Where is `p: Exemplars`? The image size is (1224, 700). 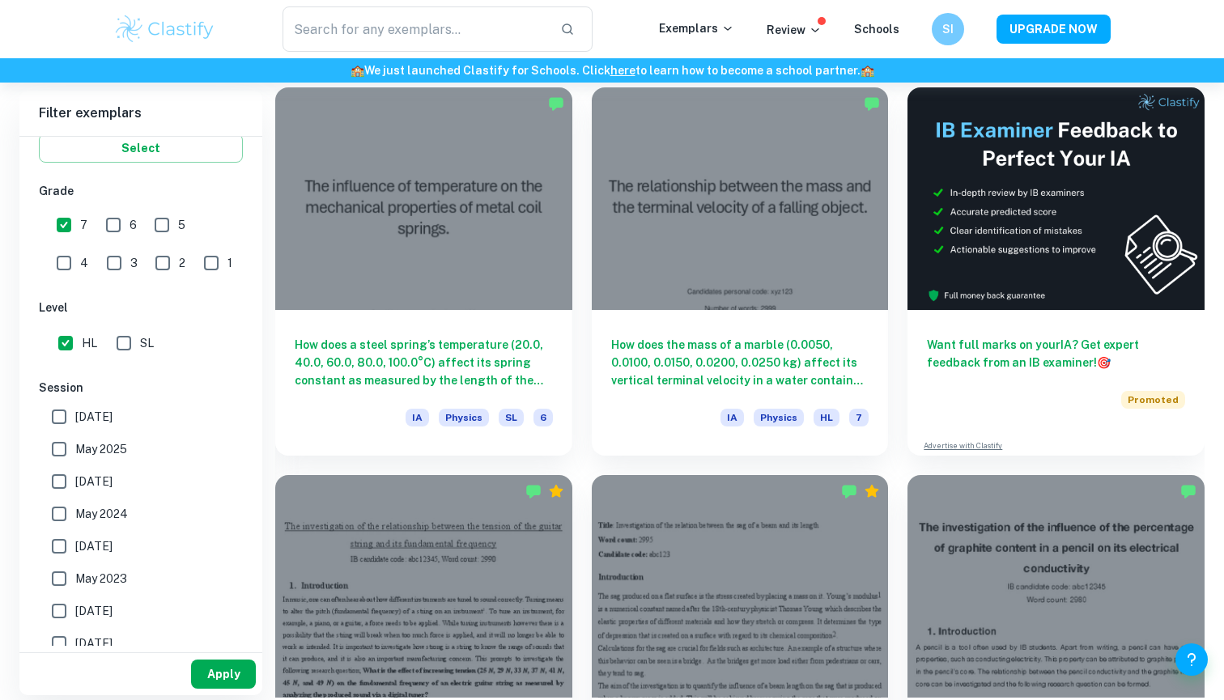 p: Exemplars is located at coordinates (696, 28).